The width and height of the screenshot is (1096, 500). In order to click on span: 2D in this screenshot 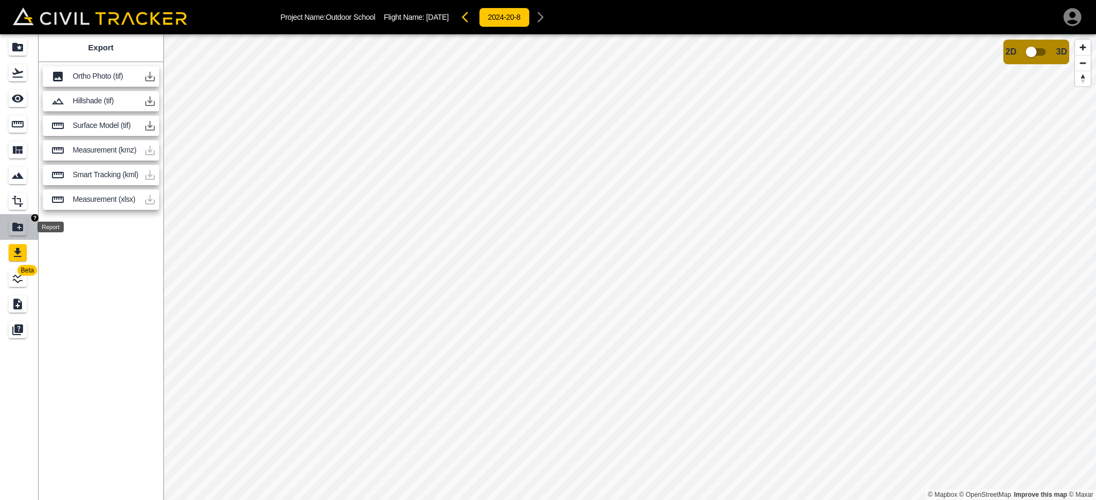, I will do `click(1011, 52)`.